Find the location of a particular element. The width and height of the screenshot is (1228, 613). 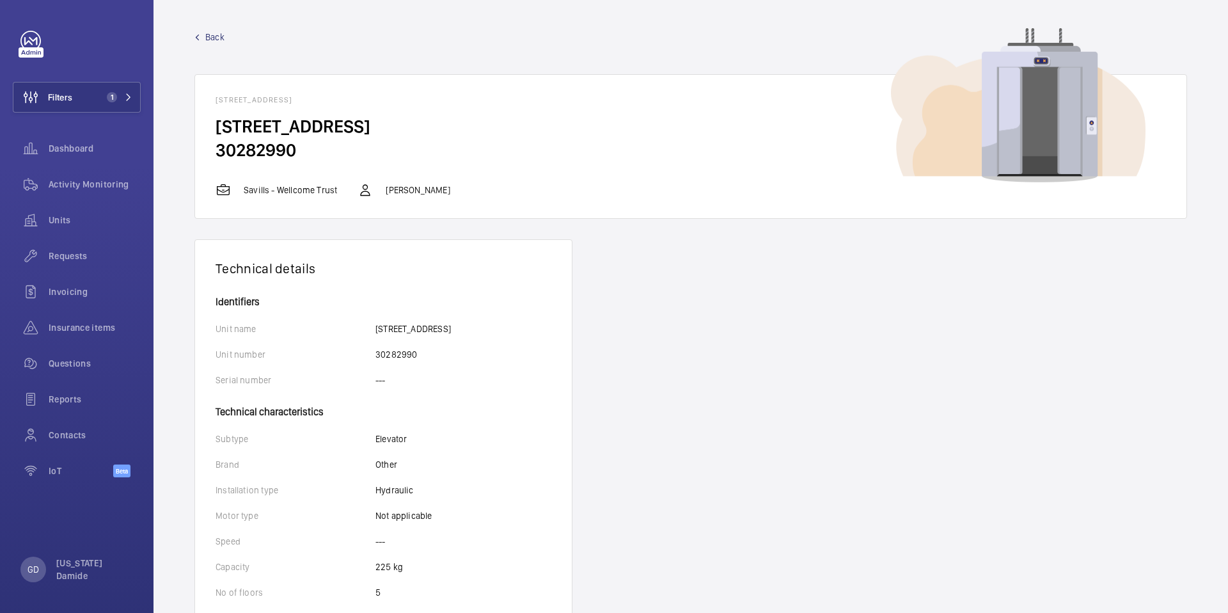

span: Units is located at coordinates (95, 220).